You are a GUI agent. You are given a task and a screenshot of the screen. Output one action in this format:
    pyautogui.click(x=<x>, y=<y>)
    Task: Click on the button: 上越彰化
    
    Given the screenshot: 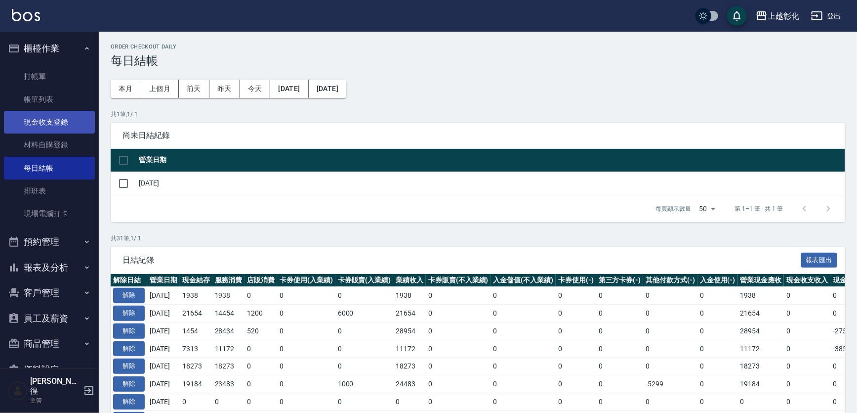 What is the action you would take?
    pyautogui.click(x=778, y=16)
    